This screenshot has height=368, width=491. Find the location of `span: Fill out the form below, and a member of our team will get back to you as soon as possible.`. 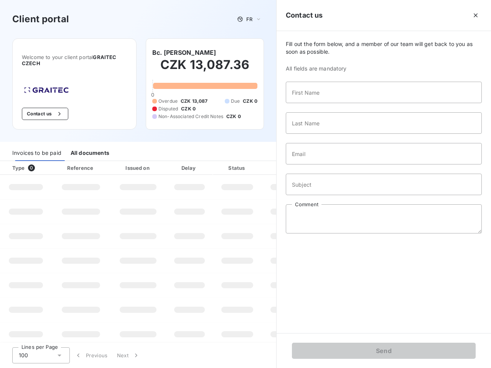

span: Fill out the form below, and a member of our team will get back to you as soon as possible. is located at coordinates (383, 48).